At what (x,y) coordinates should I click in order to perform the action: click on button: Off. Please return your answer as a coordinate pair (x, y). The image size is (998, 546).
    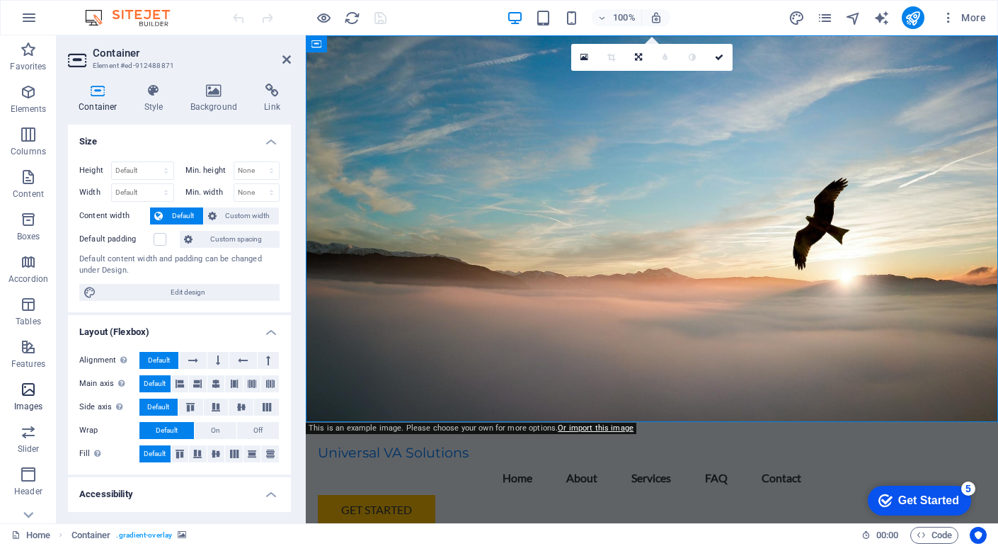
    Looking at the image, I should click on (258, 430).